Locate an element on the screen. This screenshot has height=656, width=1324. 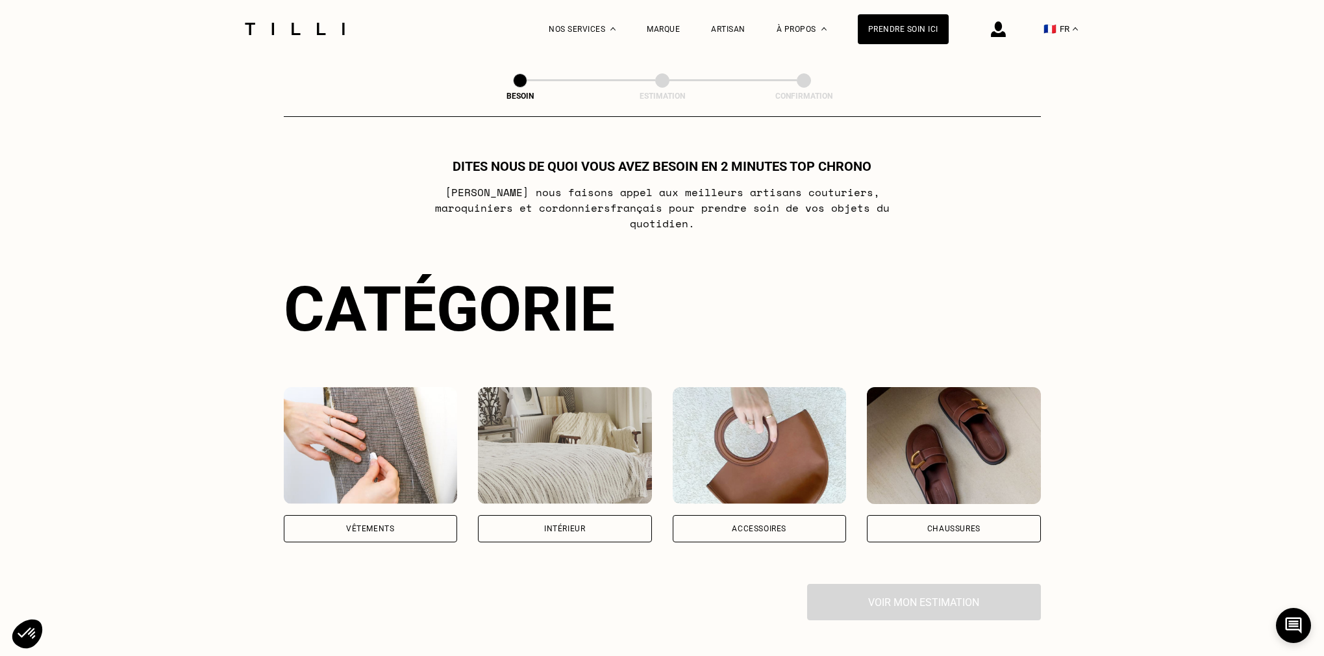
div: Estimation is located at coordinates (663, 96).